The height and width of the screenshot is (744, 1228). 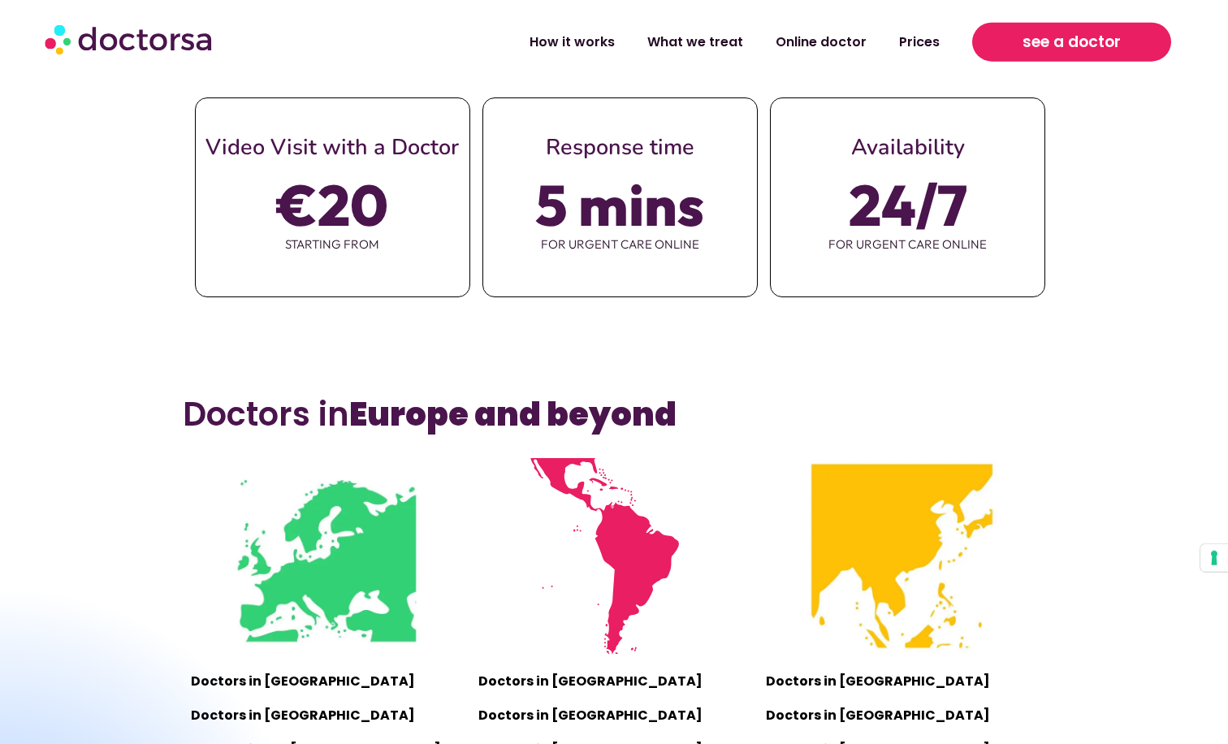 What do you see at coordinates (695, 42) in the screenshot?
I see `a: What we treat` at bounding box center [695, 42].